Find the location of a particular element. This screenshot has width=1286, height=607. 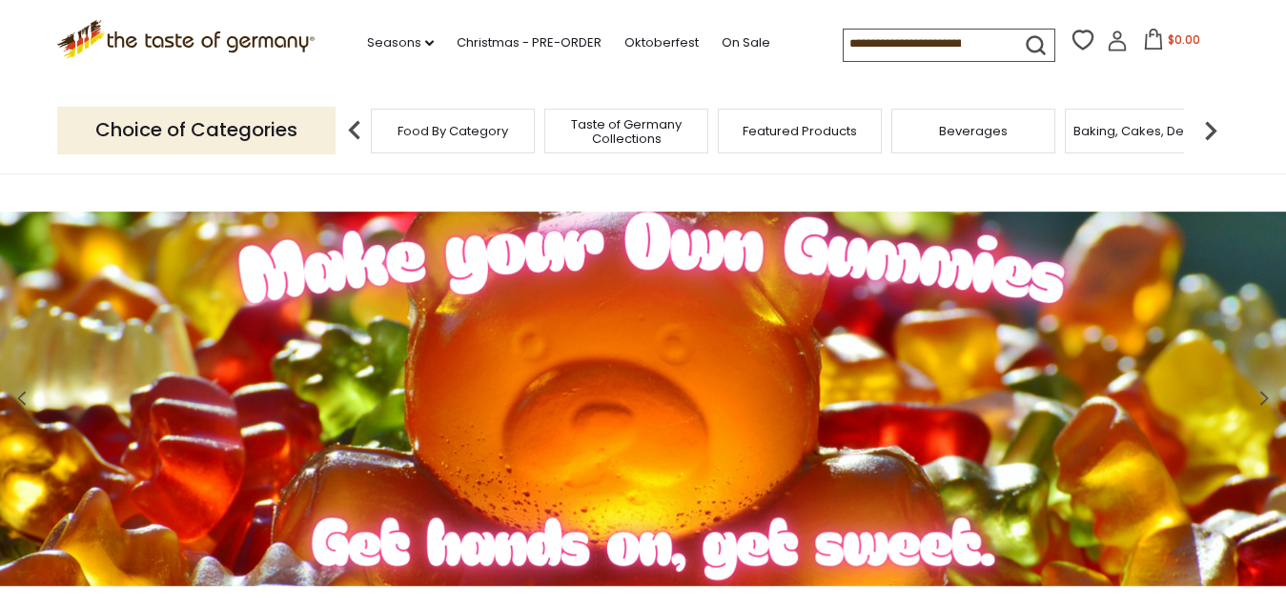

button: $0.00 is located at coordinates (1171, 43).